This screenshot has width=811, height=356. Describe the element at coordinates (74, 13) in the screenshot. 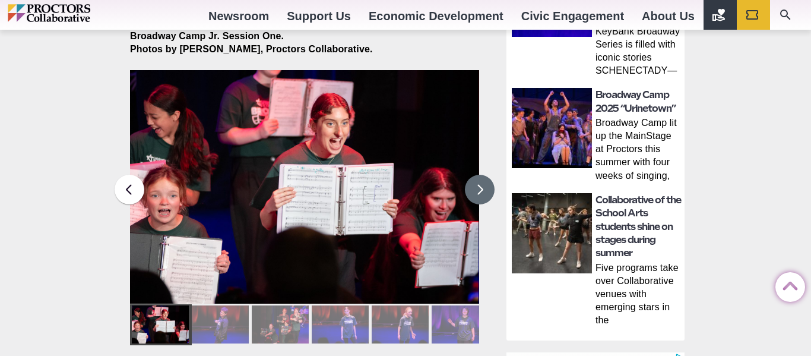

I see `img: Proctors logo` at that location.